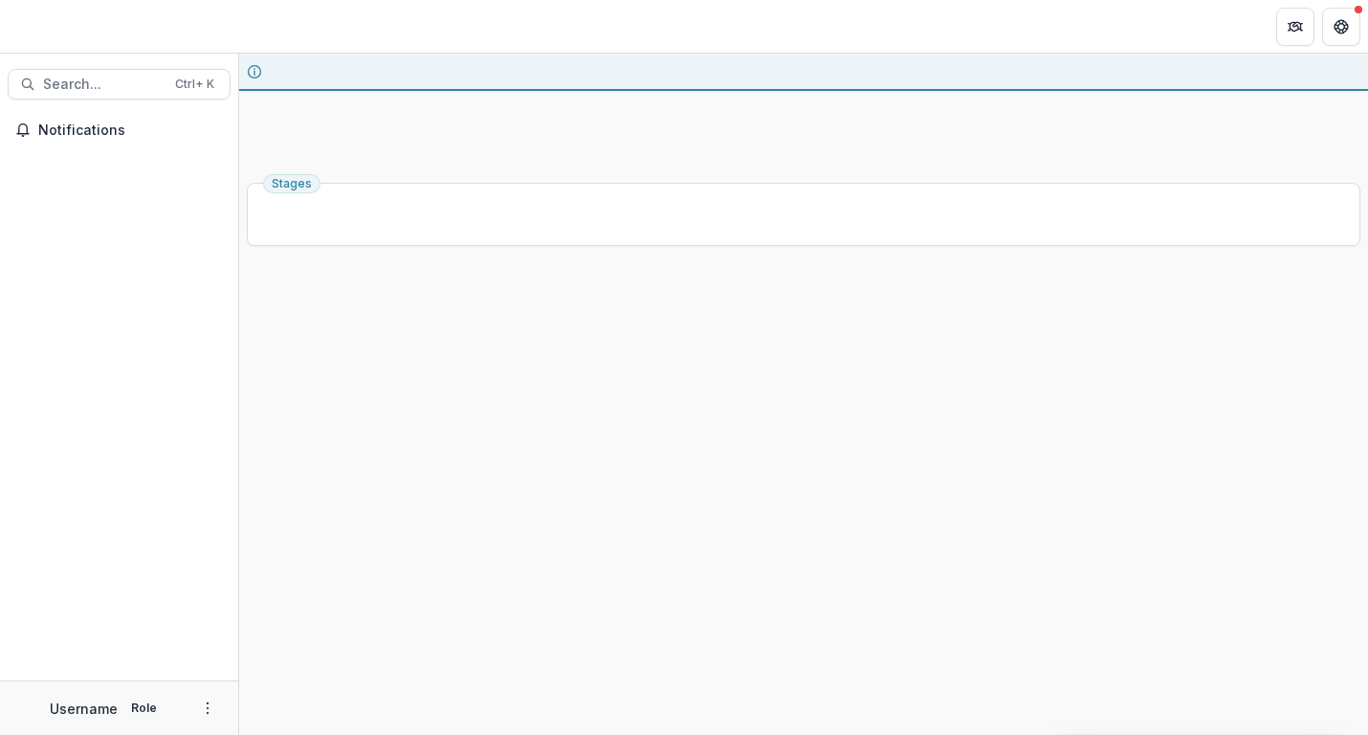 The height and width of the screenshot is (735, 1368). I want to click on div: Ctrl + K, so click(194, 84).